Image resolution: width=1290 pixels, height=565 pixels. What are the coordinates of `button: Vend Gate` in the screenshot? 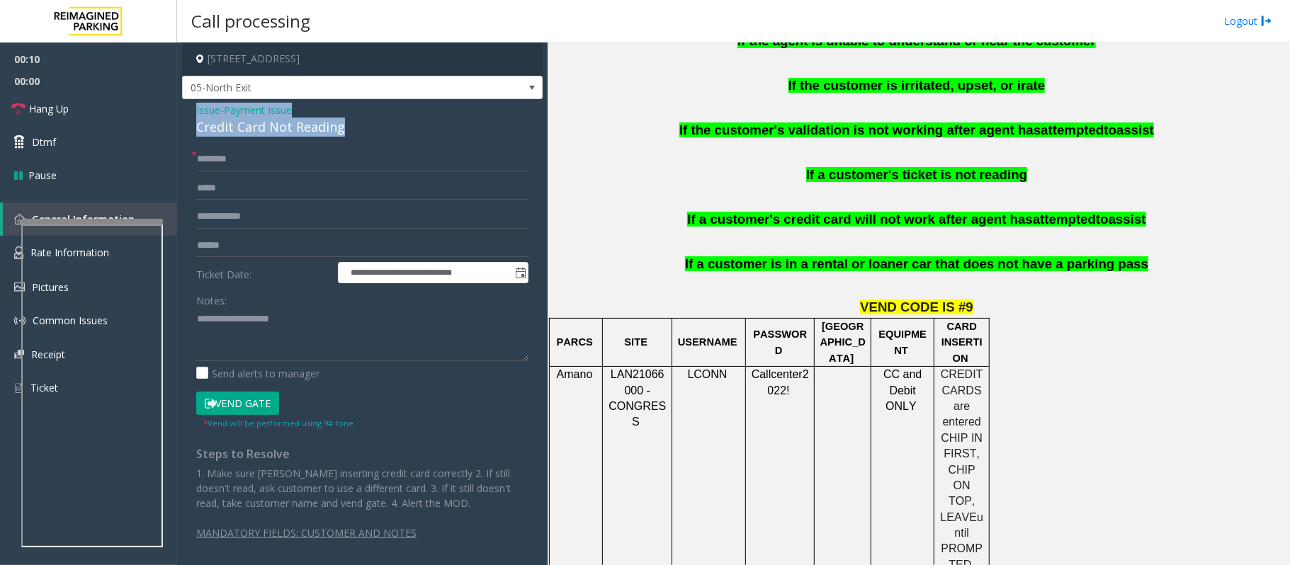 It's located at (237, 404).